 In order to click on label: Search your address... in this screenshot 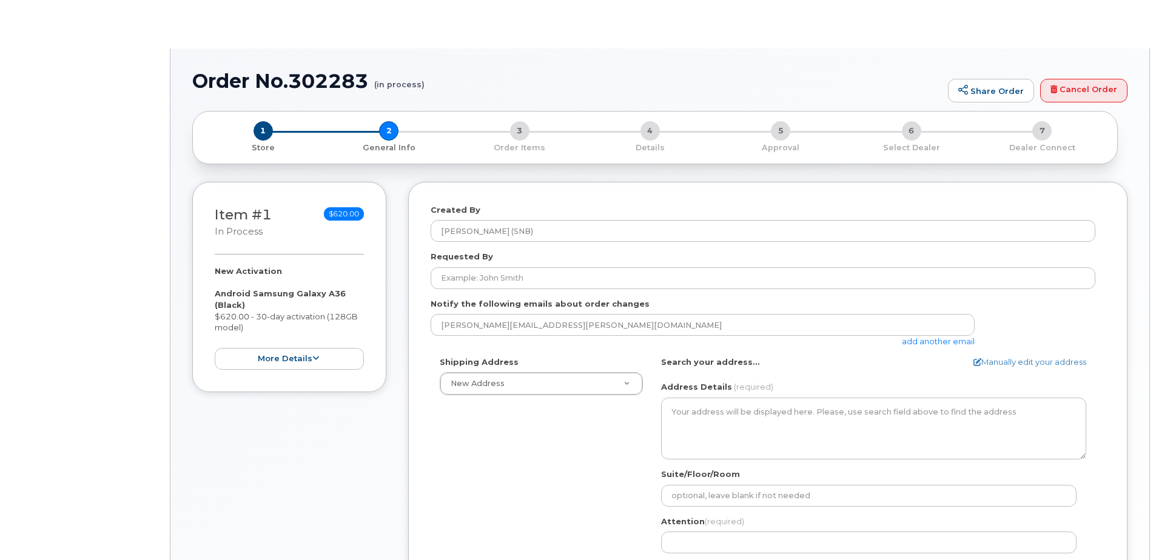, I will do `click(710, 362)`.